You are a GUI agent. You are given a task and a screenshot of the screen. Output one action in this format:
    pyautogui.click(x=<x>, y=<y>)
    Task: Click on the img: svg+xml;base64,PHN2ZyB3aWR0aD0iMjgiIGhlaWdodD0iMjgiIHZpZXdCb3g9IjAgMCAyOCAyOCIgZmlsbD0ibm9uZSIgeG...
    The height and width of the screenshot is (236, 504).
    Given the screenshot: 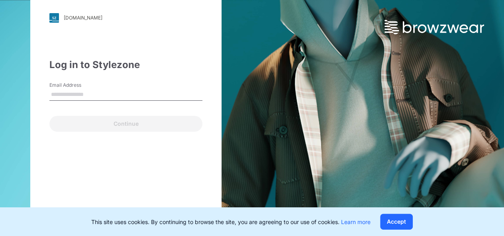 What is the action you would take?
    pyautogui.click(x=54, y=18)
    